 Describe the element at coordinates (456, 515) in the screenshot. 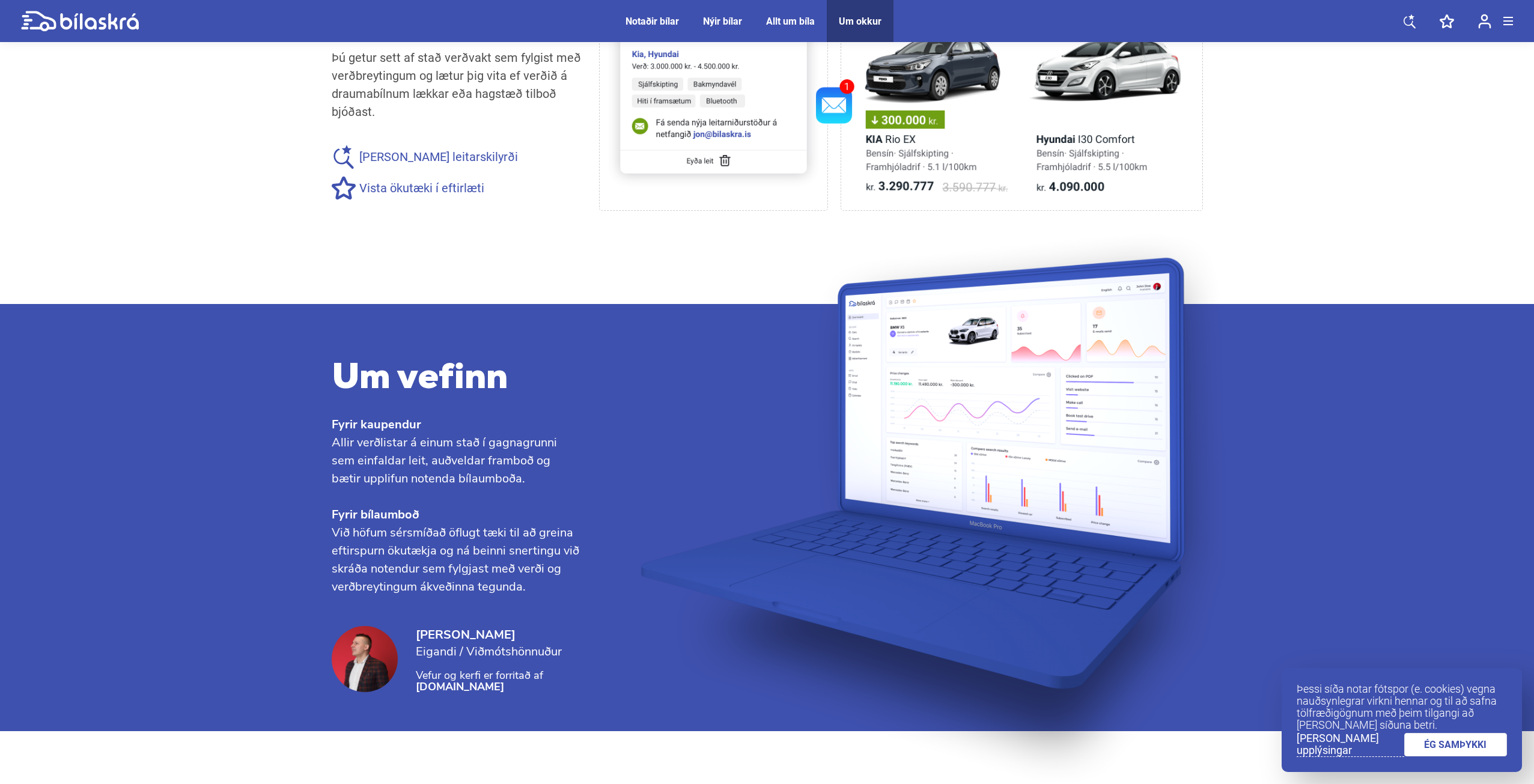

I see `span: Fyrir bílaumboð` at that location.